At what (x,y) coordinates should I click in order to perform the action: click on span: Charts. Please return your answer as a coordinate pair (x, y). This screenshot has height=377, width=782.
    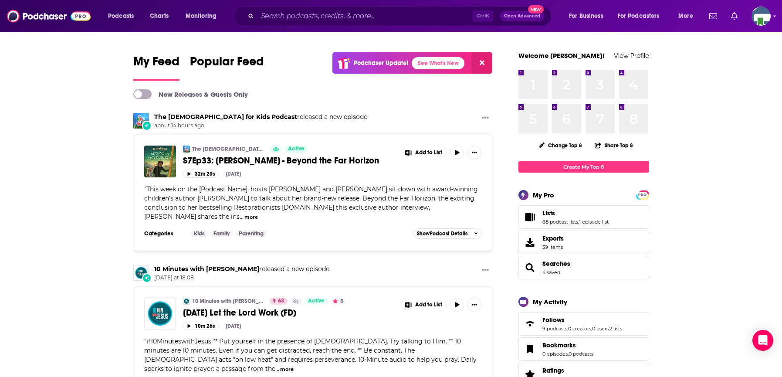
    Looking at the image, I should click on (159, 16).